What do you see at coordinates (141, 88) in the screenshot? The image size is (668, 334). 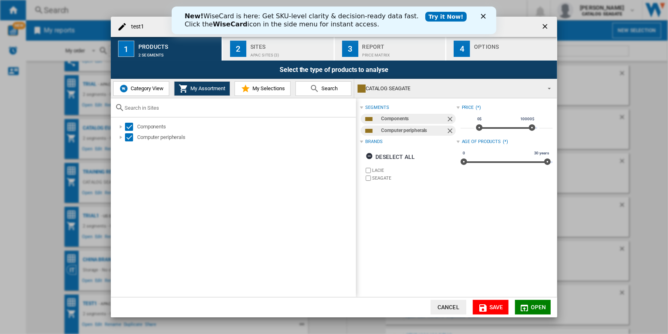 I see `button: Category View` at bounding box center [141, 88].